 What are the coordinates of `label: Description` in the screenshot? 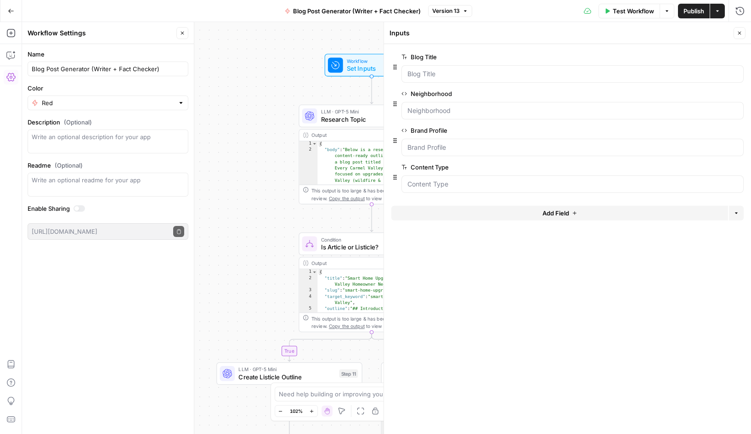 It's located at (108, 122).